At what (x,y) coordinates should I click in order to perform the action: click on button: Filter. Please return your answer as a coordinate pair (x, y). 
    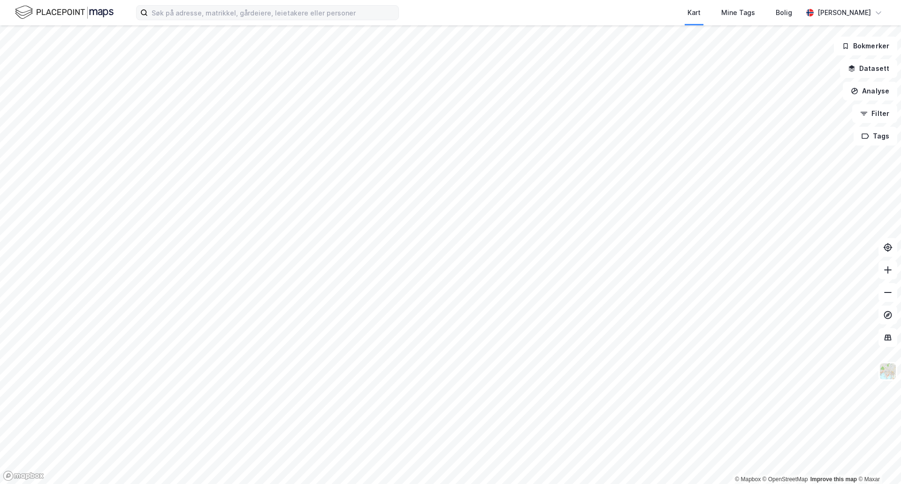
    Looking at the image, I should click on (874, 114).